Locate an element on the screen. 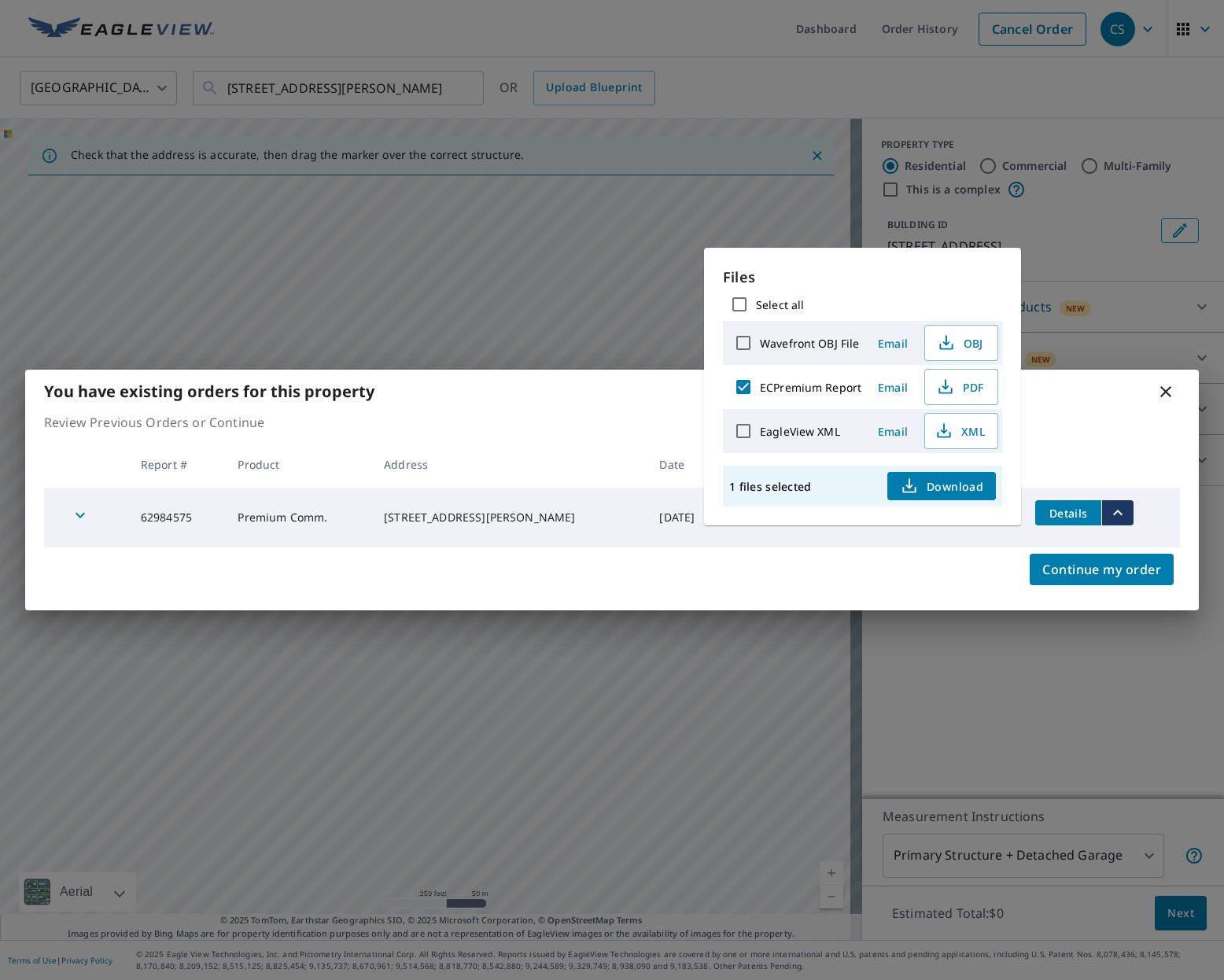  span: Download is located at coordinates (942, 486).